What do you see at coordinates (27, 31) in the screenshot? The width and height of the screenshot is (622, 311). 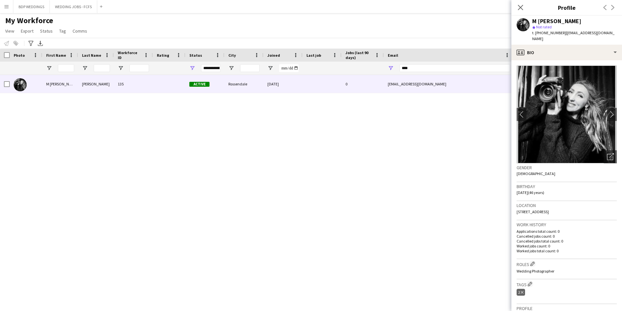 I see `a: Export` at bounding box center [27, 31].